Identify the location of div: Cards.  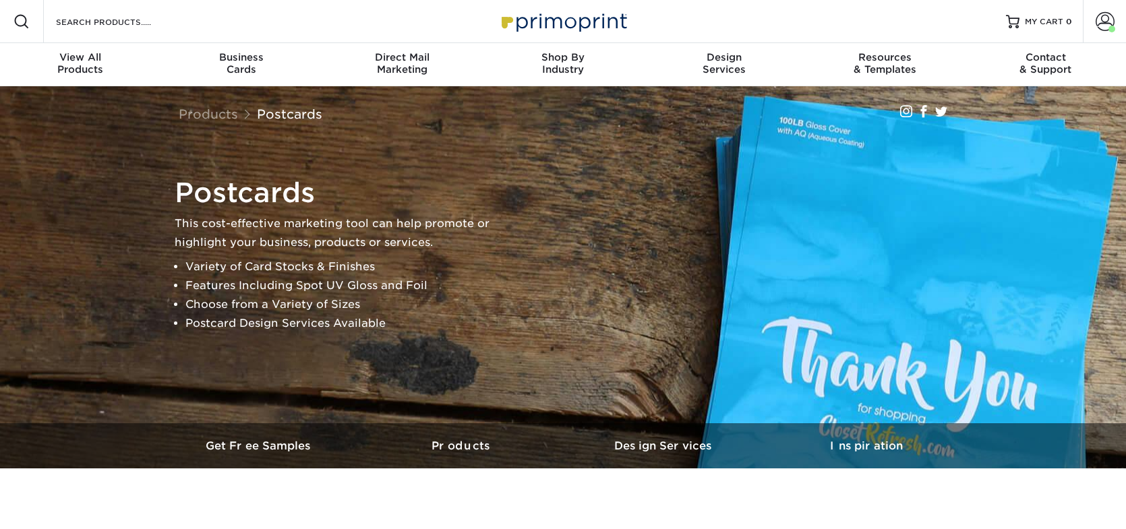
(241, 63).